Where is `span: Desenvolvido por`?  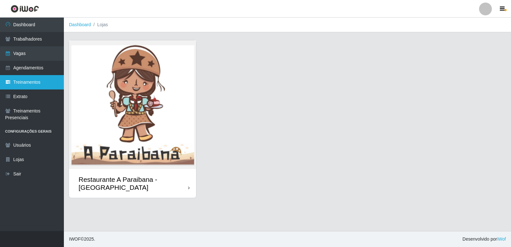
span: Desenvolvido por is located at coordinates (484, 239).